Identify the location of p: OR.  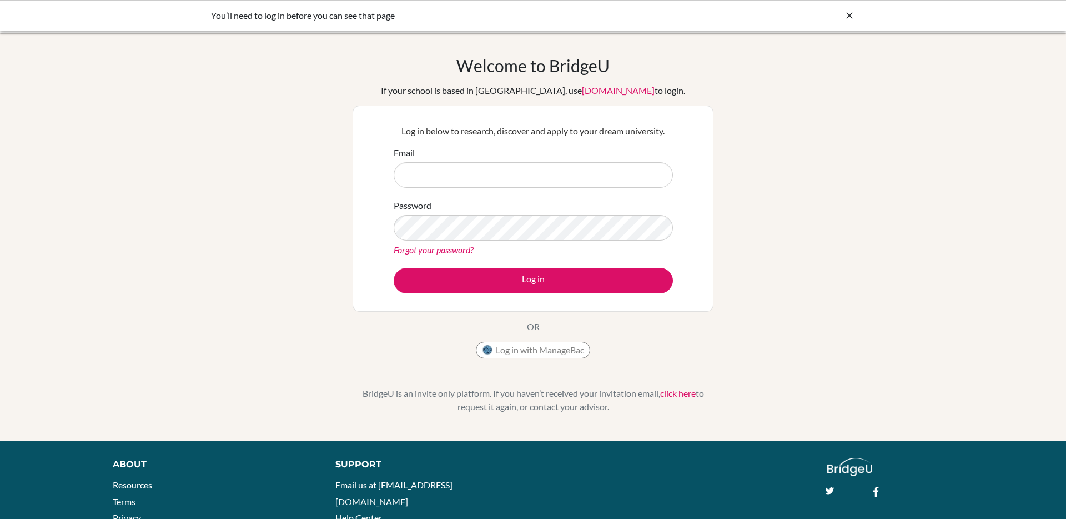
(533, 327).